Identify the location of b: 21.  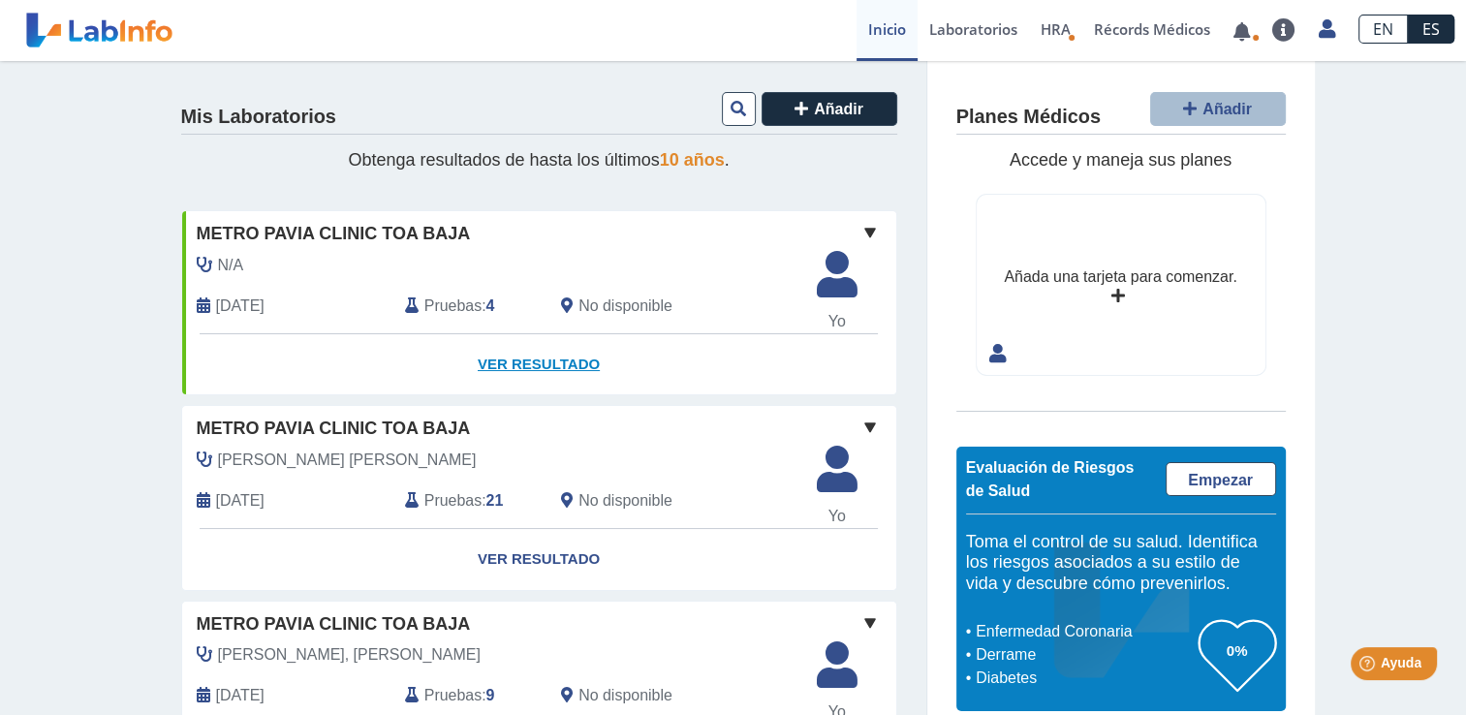
(495, 500).